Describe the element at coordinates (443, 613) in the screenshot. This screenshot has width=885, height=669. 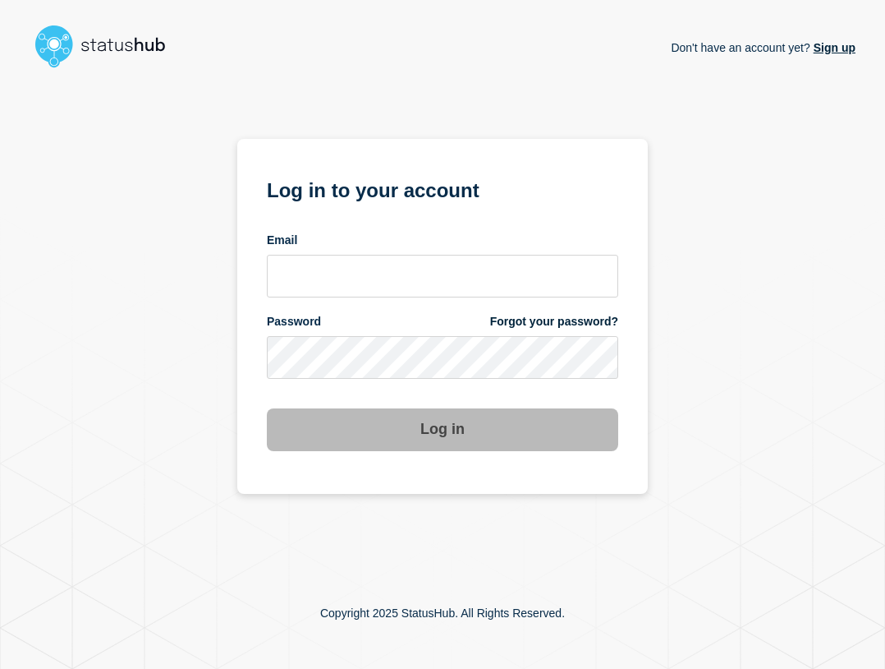
I see `p: Copyright 2025 StatusHub. All Rights Reserved.` at that location.